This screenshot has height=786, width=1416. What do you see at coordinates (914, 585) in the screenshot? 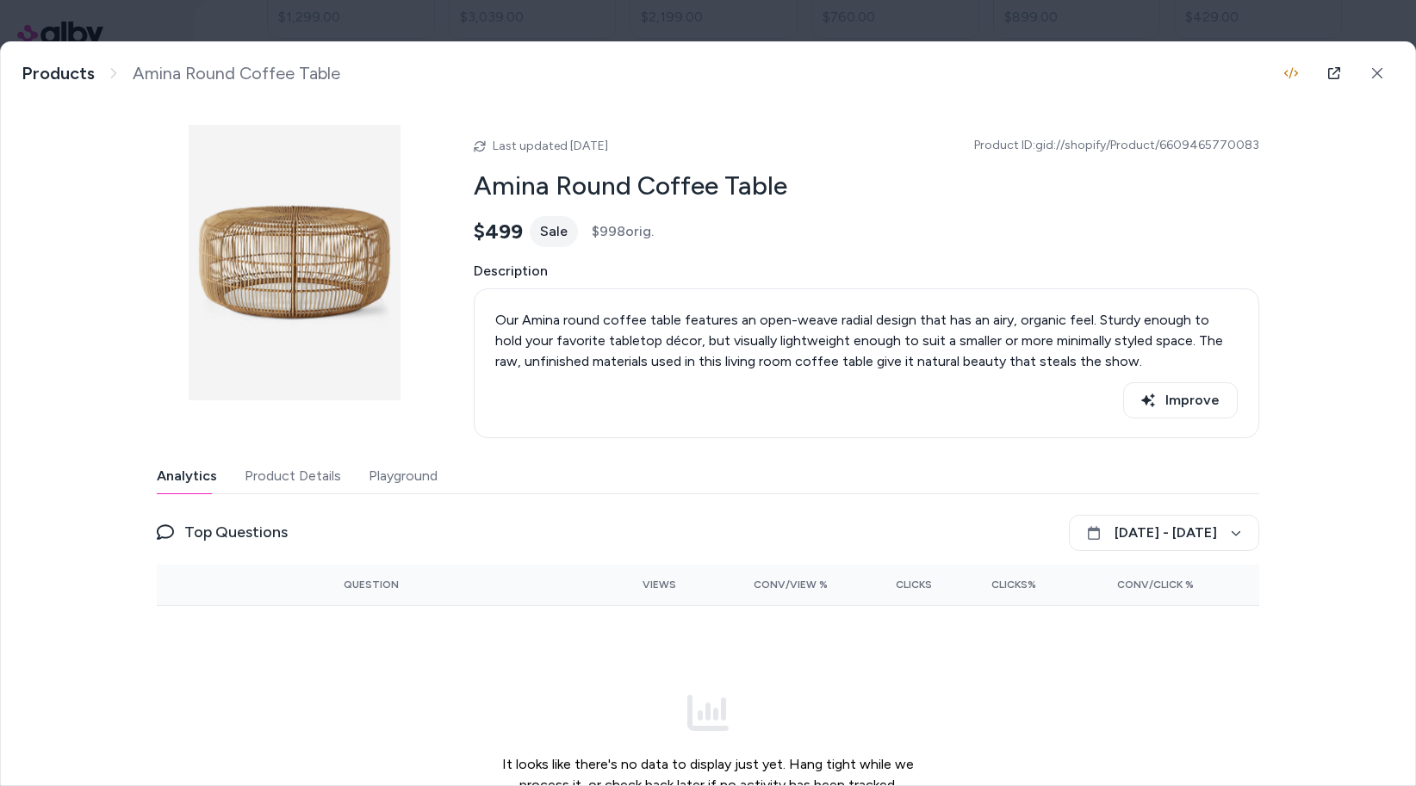
I see `span: Clicks` at bounding box center [914, 585].